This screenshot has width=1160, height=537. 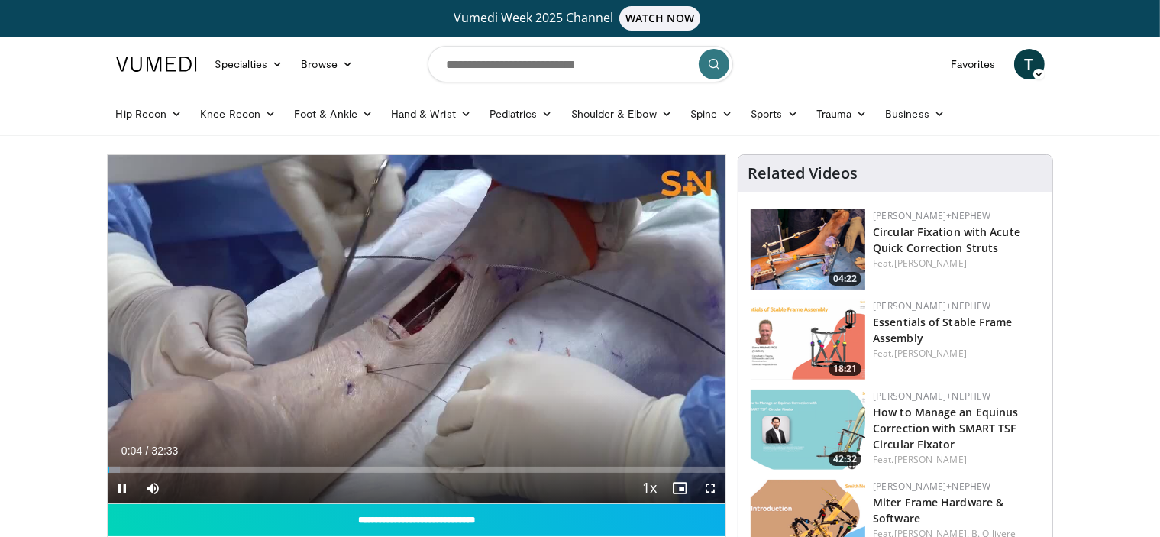 What do you see at coordinates (808, 249) in the screenshot?
I see `a: 04:22` at bounding box center [808, 249].